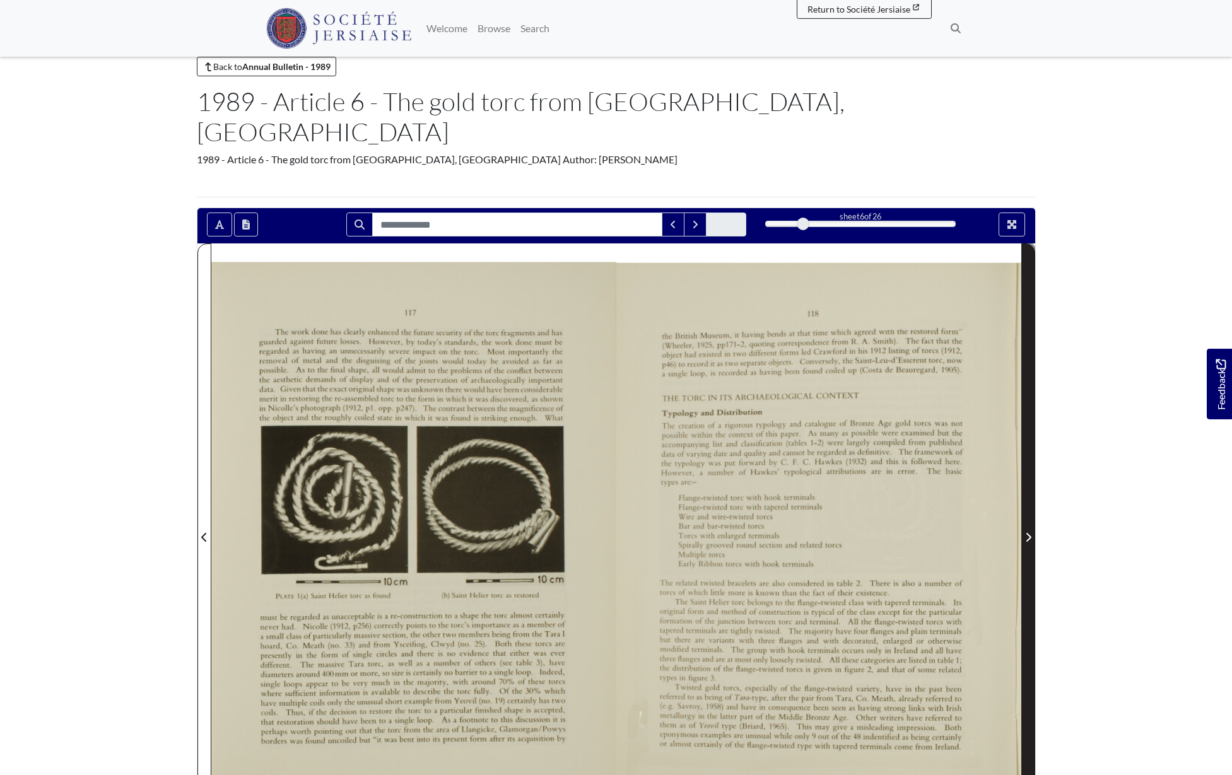 The height and width of the screenshot is (775, 1232). Describe the element at coordinates (858, 9) in the screenshot. I see `span: Return to Société Jersiaise` at that location.